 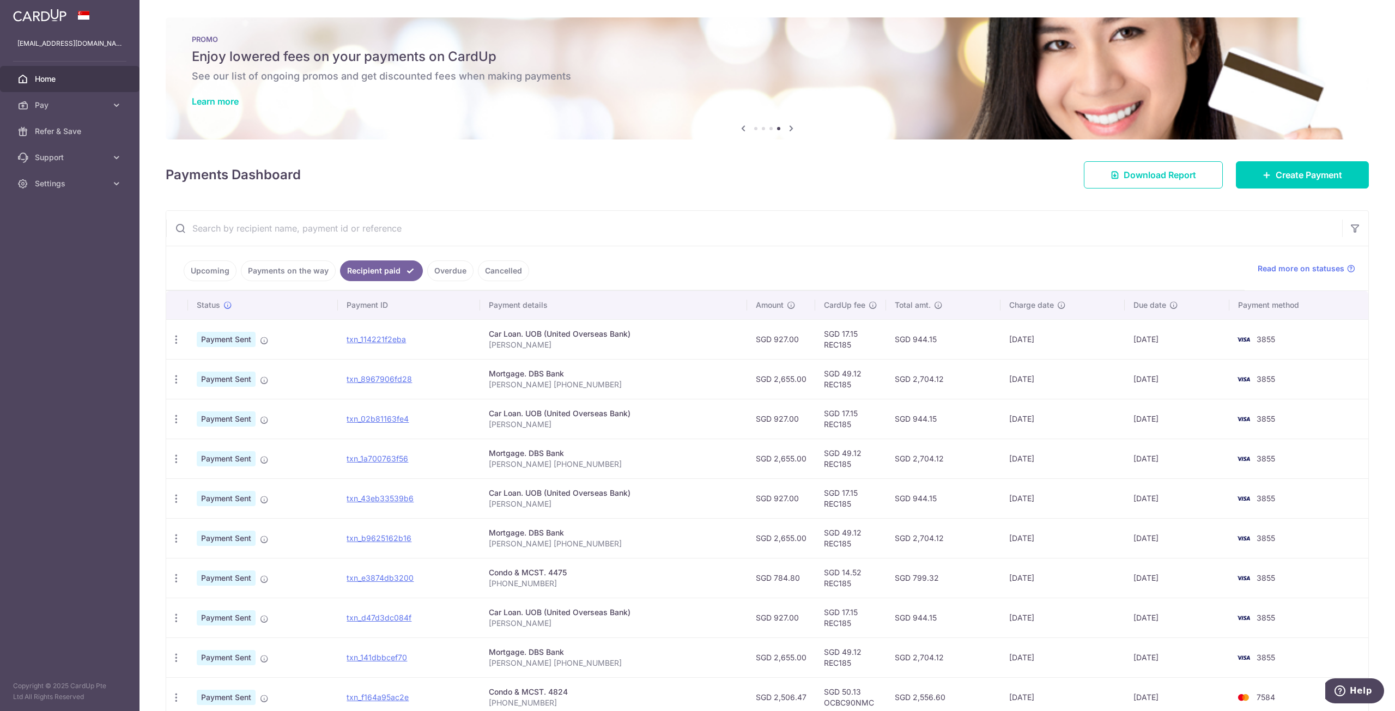 I want to click on a: Cancelled, so click(x=504, y=271).